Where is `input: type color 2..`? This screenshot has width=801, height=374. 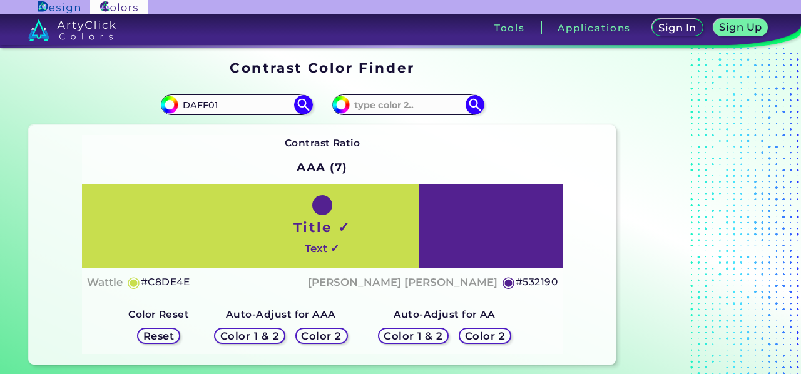
input: type color 2.. is located at coordinates (408, 105).